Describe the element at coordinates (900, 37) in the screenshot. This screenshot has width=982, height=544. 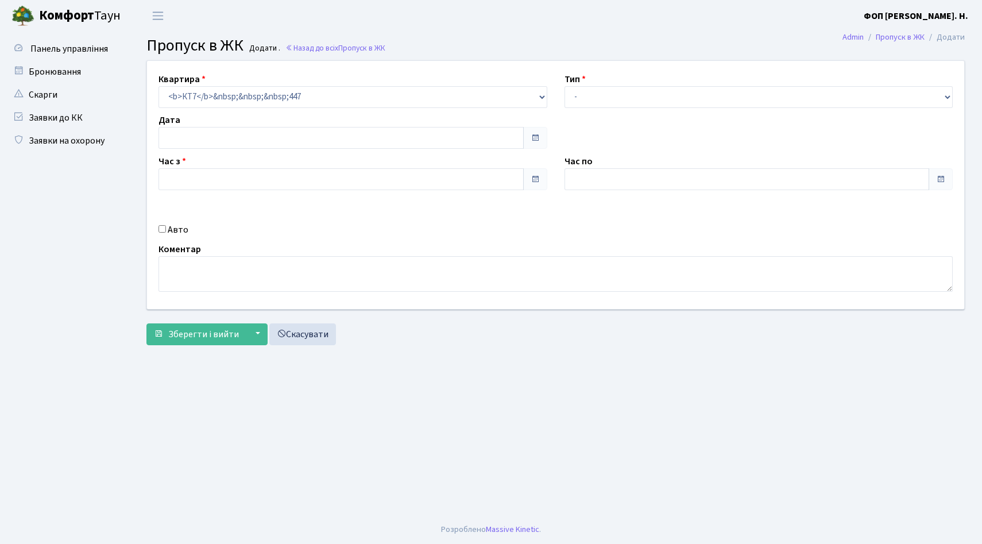
I see `a: Пропуск в ЖК` at that location.